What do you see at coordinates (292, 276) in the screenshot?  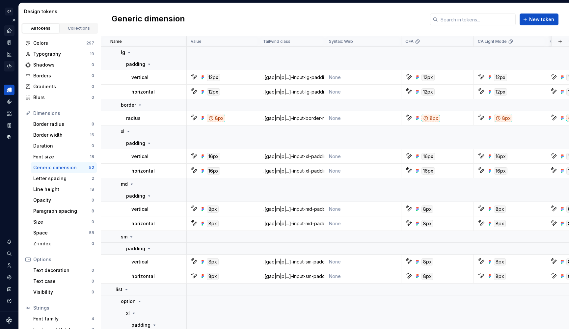 I see `div: .[gap|m|p|...]-input-sm-padding-horizontal` at bounding box center [292, 276].